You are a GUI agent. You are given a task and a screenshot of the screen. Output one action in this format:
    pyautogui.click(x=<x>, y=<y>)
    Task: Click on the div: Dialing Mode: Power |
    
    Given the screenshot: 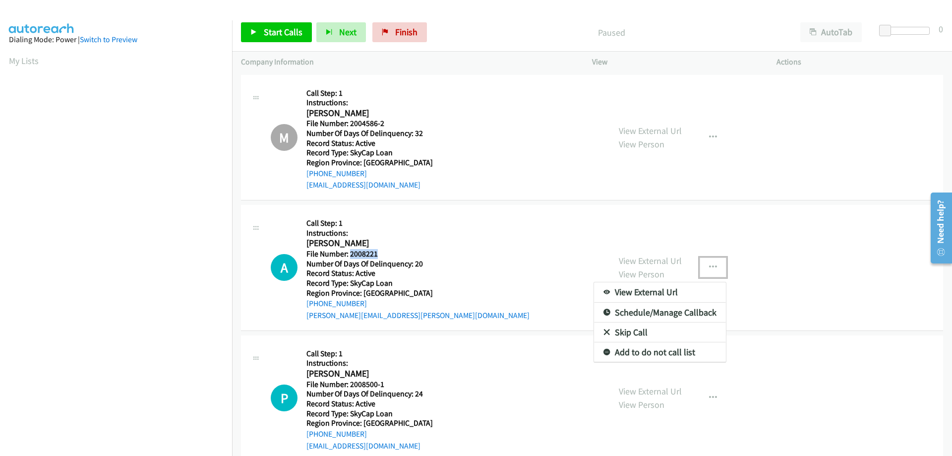 What is the action you would take?
    pyautogui.click(x=116, y=40)
    